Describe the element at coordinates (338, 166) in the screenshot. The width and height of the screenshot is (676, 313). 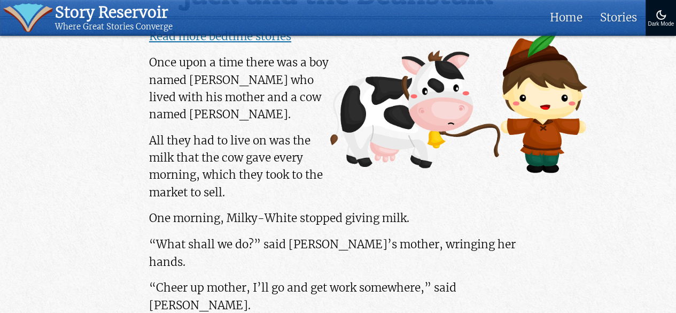
I see `p: All they had to live on was the milk that the cow gave every morning, which they took to the mark...` at that location.